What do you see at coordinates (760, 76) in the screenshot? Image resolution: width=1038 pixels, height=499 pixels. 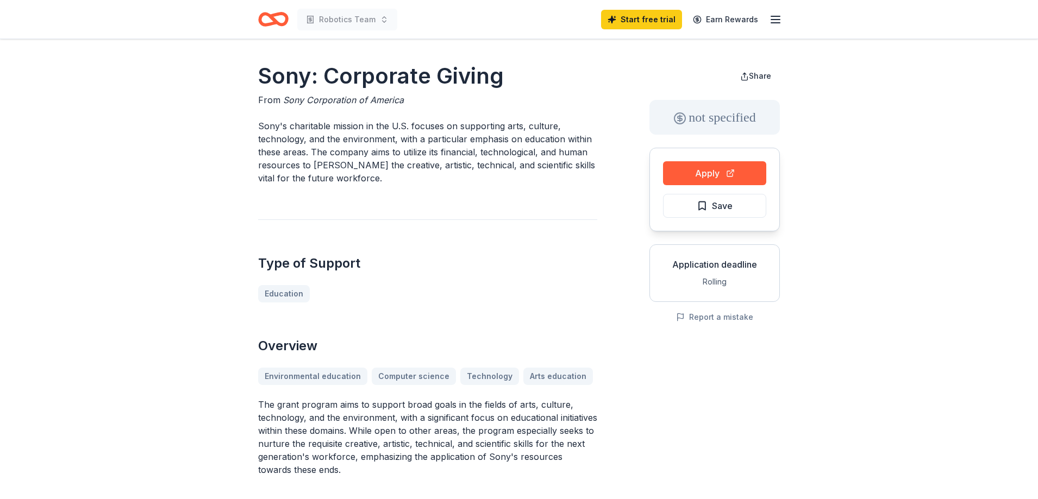 I see `span: Share` at bounding box center [760, 76].